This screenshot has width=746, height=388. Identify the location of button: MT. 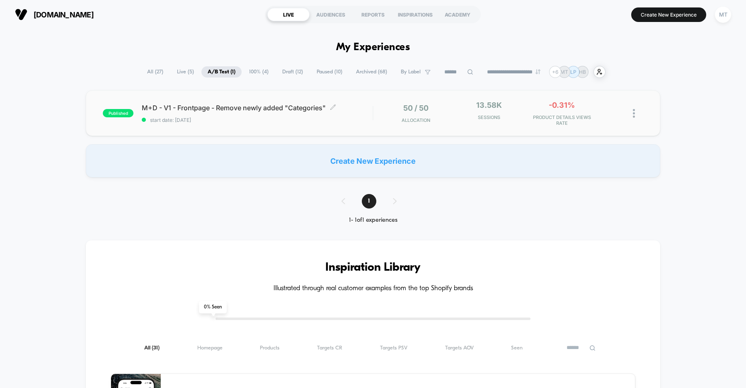
(723, 15).